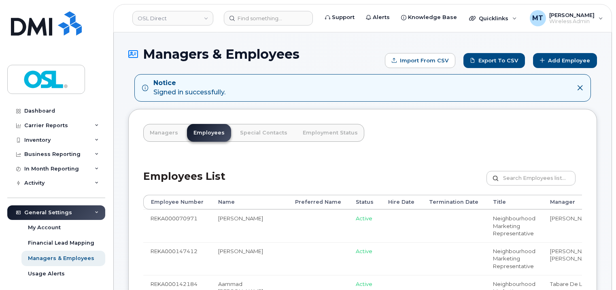 Image resolution: width=616 pixels, height=290 pixels. I want to click on th: Employee Number, so click(177, 202).